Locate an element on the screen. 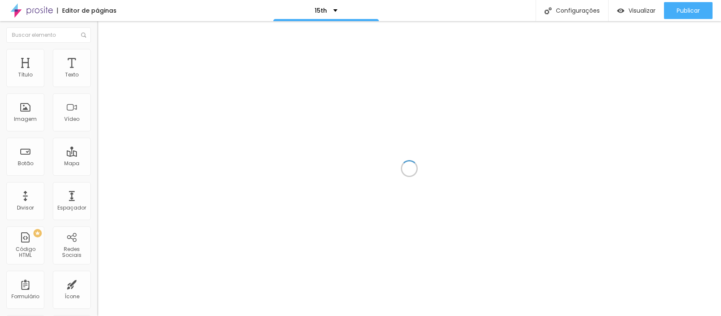 The height and width of the screenshot is (316, 721). div: Espaçador is located at coordinates (72, 208).